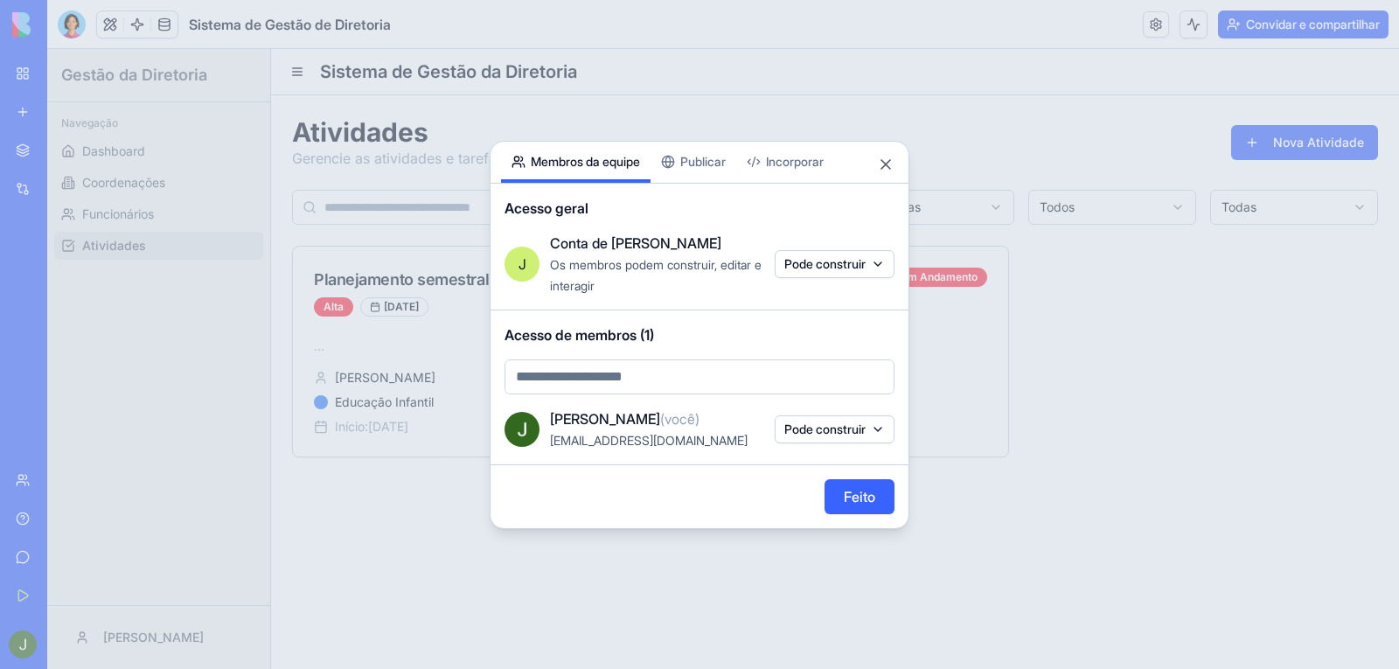  I want to click on font: Os membros podem construir, editar e interagir, so click(656, 275).